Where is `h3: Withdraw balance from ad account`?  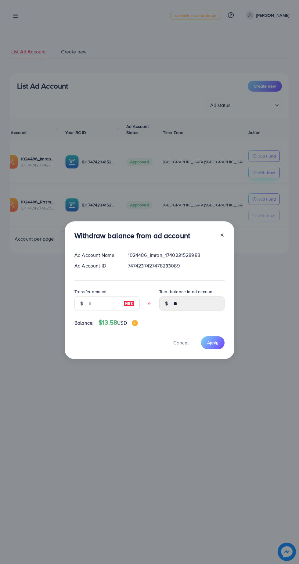
h3: Withdraw balance from ad account is located at coordinates (132, 235).